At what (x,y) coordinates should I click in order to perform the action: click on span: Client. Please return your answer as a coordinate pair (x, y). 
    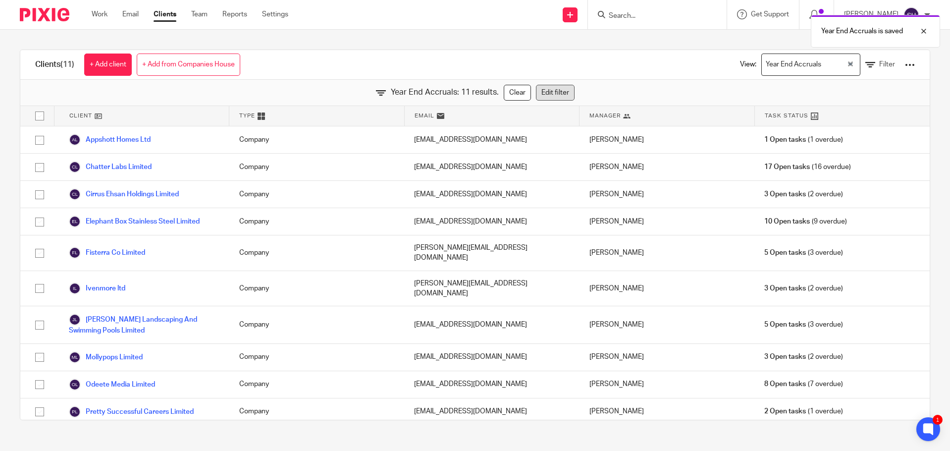
    Looking at the image, I should click on (81, 115).